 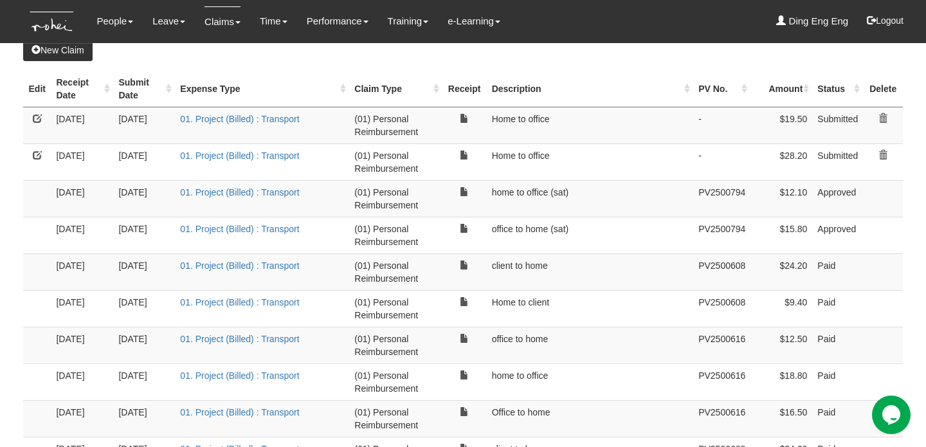 I want to click on td: $9.40, so click(x=781, y=308).